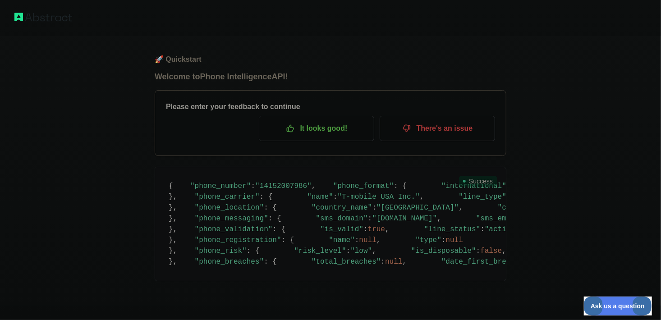 This screenshot has width=661, height=320. I want to click on span: "line_status", so click(452, 229).